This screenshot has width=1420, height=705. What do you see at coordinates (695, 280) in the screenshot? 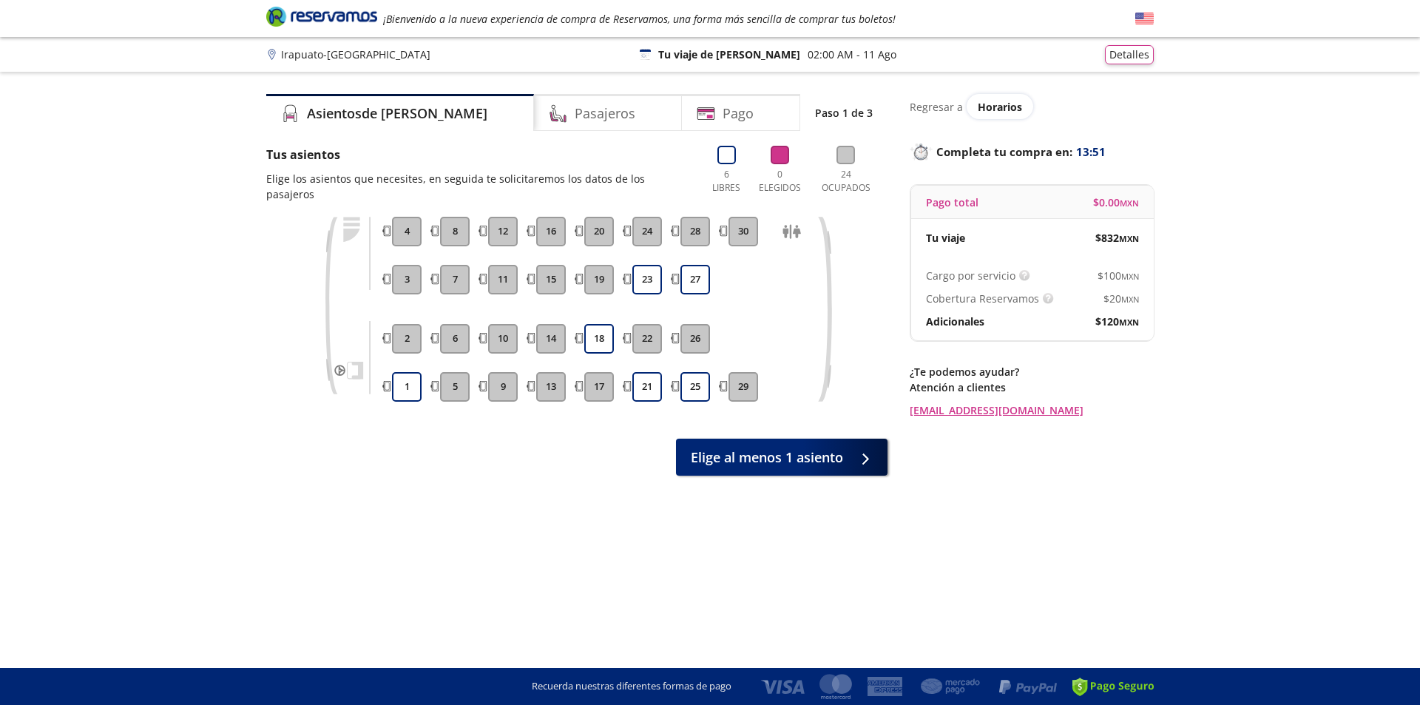
I see `button: 27` at bounding box center [695, 280].